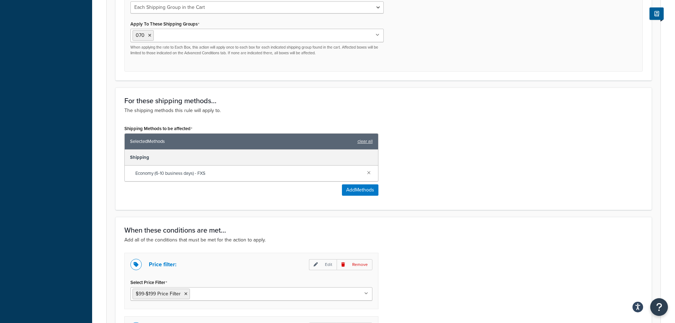 The image size is (675, 323). Describe the element at coordinates (365, 141) in the screenshot. I see `a: clear all` at that location.